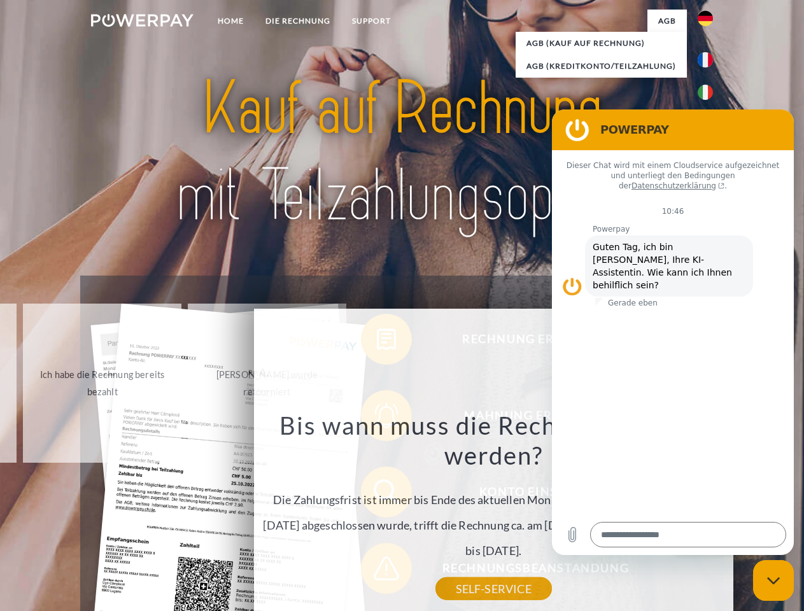 The image size is (804, 611). Describe the element at coordinates (667, 21) in the screenshot. I see `a: agb` at that location.